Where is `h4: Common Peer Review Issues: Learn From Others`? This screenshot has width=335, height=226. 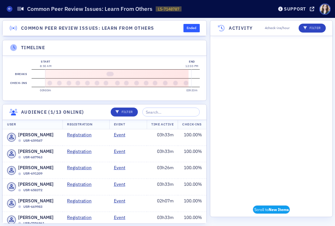
h4: Common Peer Review Issues: Learn From Others is located at coordinates (88, 28).